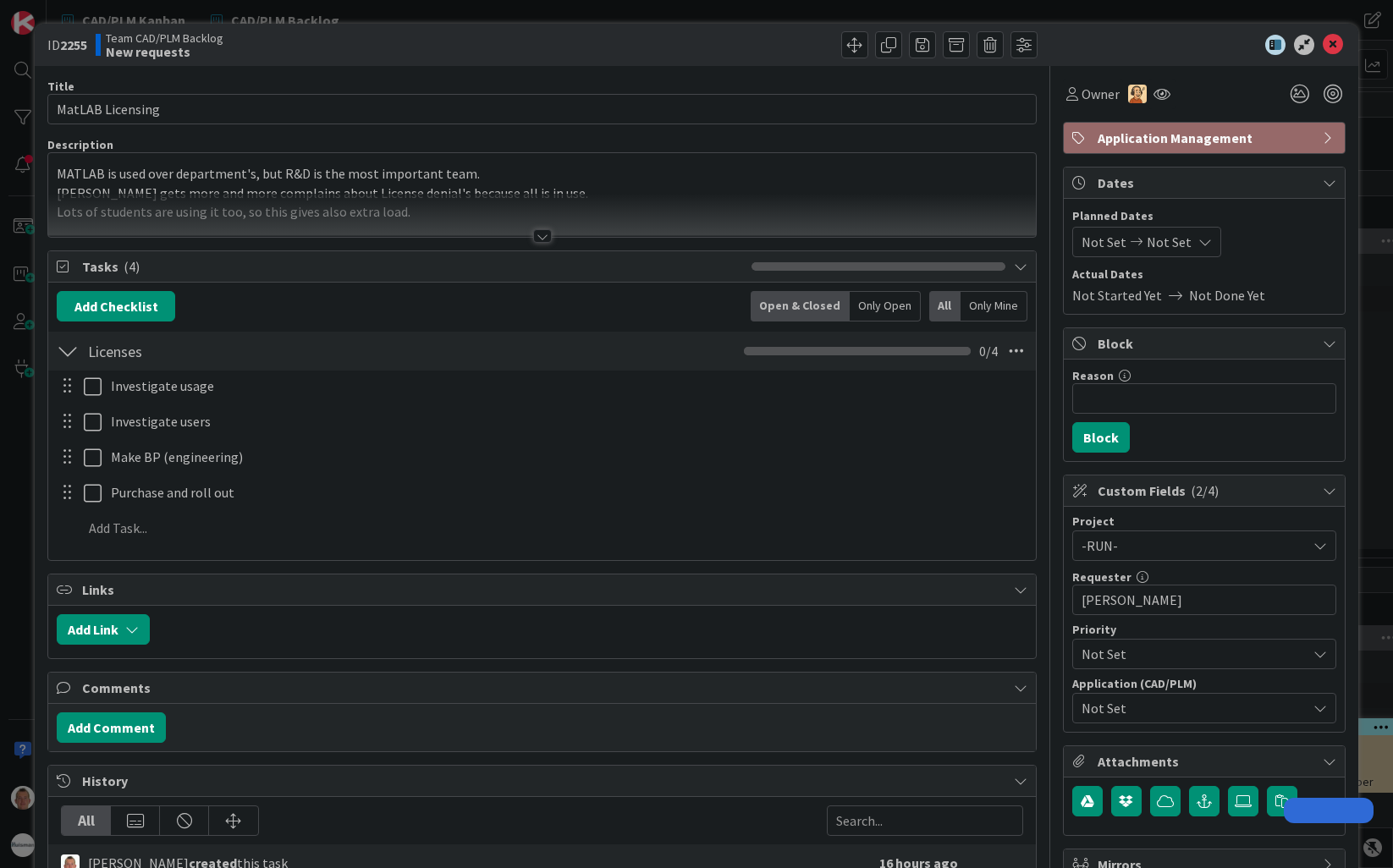 The height and width of the screenshot is (868, 1393). I want to click on button: Add Checklist, so click(116, 306).